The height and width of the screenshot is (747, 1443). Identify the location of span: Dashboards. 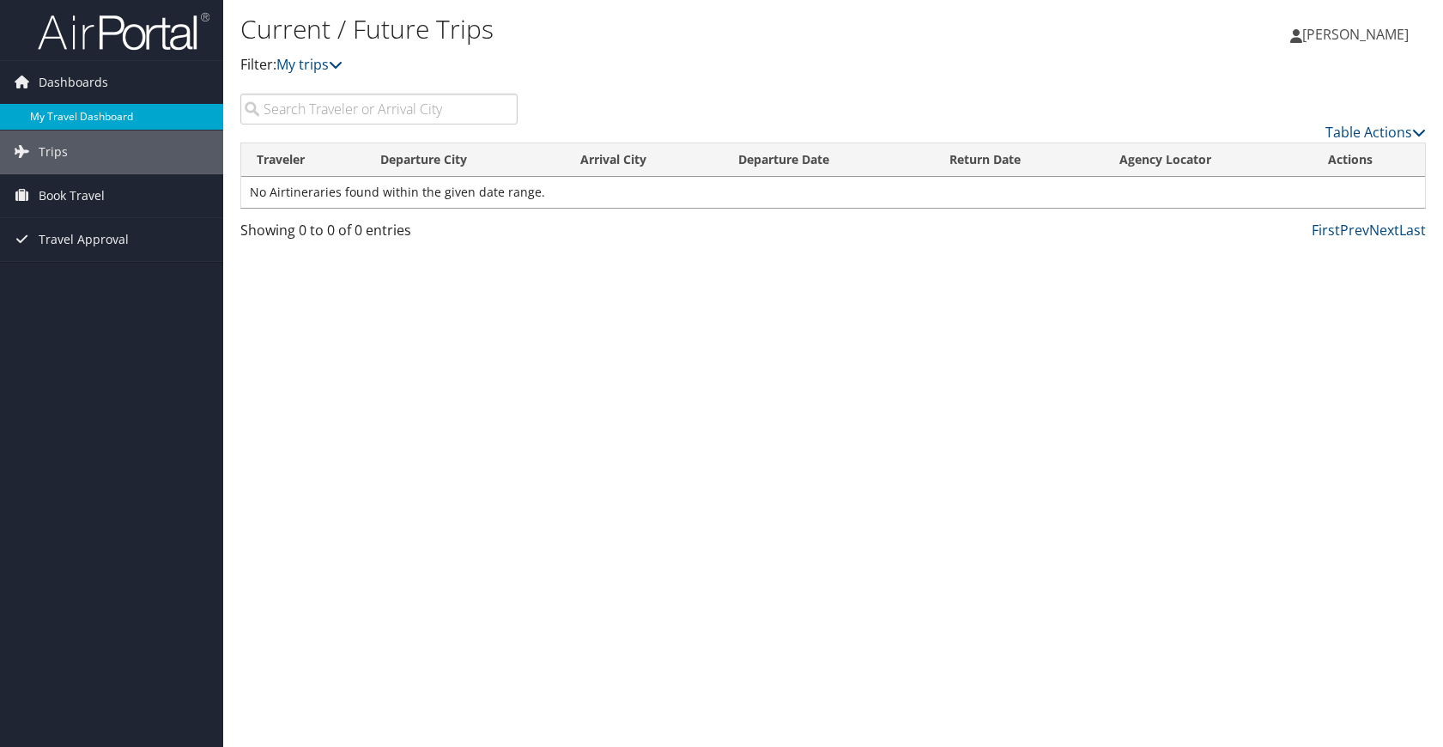
(73, 82).